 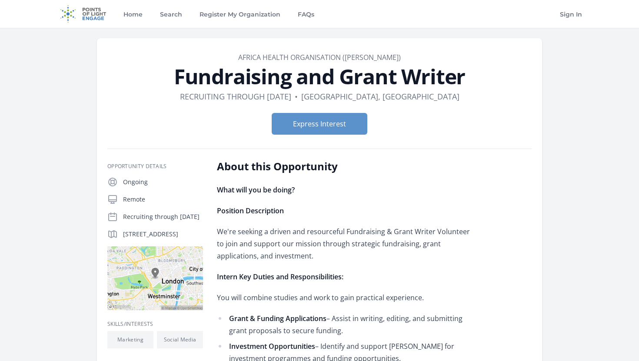 I want to click on strong: Investment Opportunities, so click(x=272, y=347).